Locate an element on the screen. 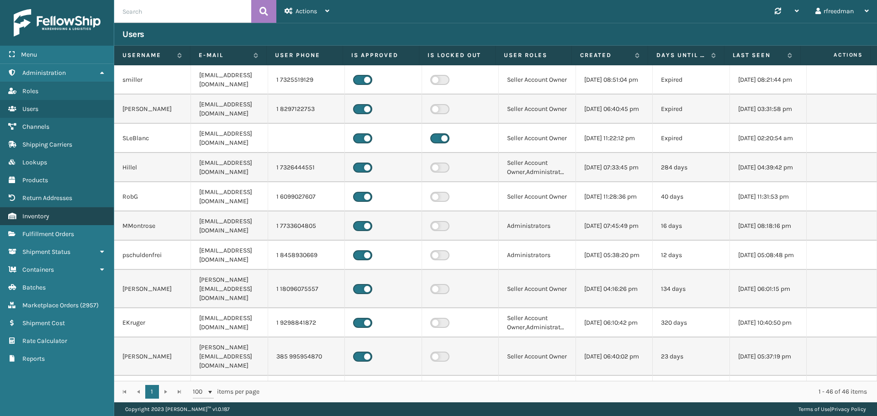 The width and height of the screenshot is (877, 416). a: Privacy Policy is located at coordinates (848, 409).